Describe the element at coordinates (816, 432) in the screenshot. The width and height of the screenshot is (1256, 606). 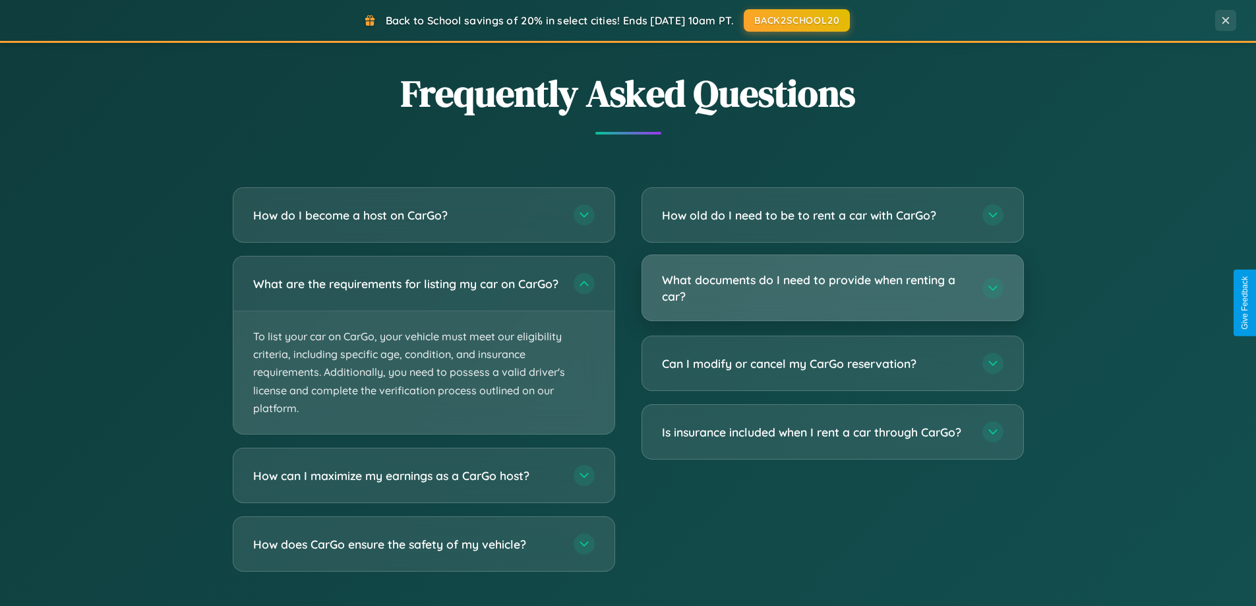
I see `h3: Is insurance included when I rent a car through CarGo?` at that location.